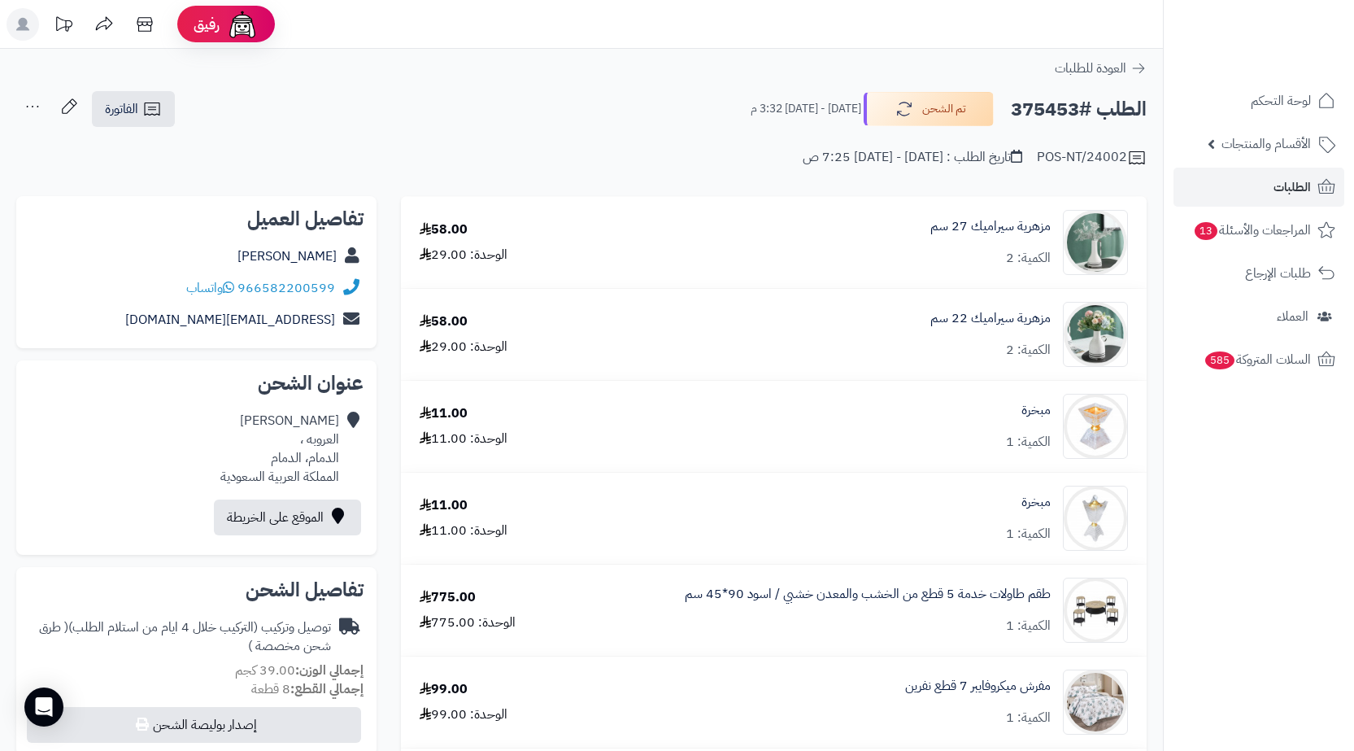  What do you see at coordinates (1091, 158) in the screenshot?
I see `div: POS-NT/24002` at bounding box center [1091, 158].